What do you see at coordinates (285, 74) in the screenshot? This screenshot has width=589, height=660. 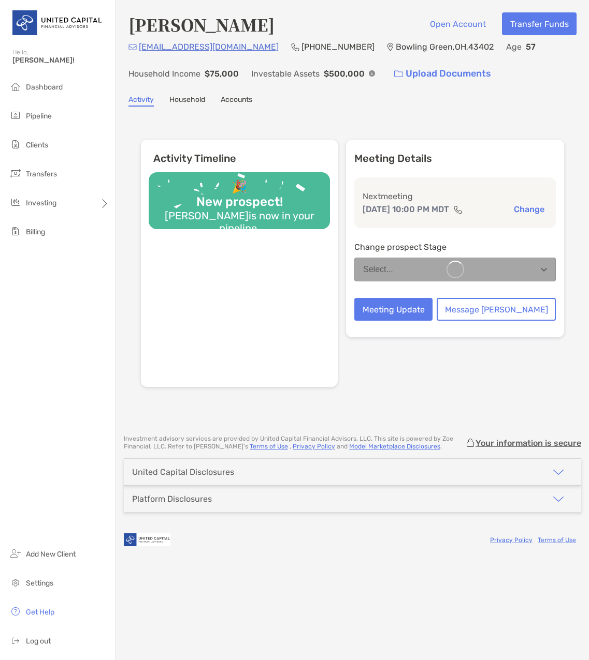 I see `p: Investable Assets` at bounding box center [285, 74].